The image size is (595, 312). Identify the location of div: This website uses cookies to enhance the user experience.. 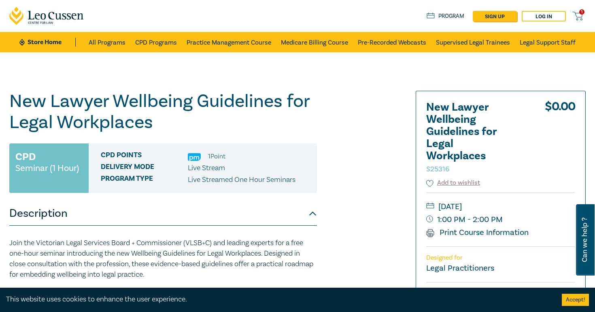
(278, 299).